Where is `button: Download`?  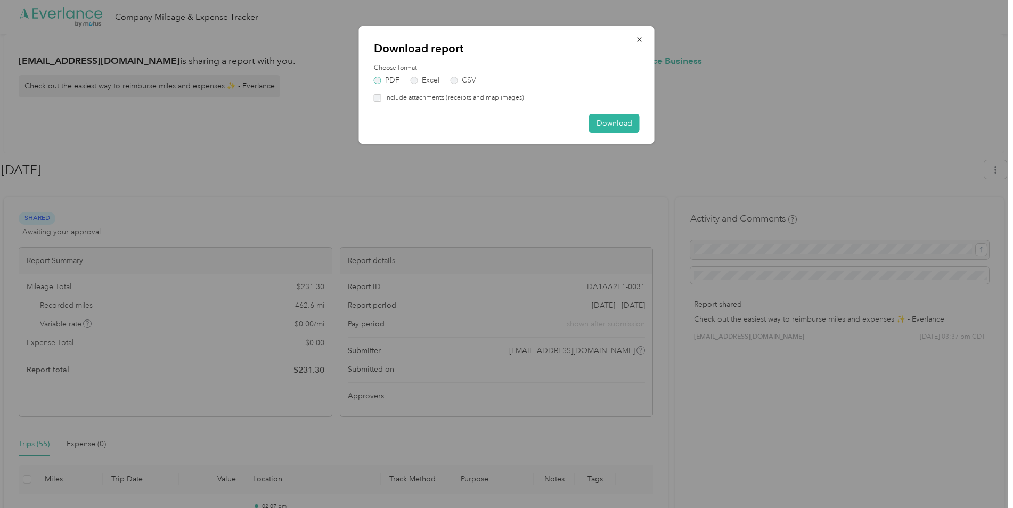
button: Download is located at coordinates (614, 123).